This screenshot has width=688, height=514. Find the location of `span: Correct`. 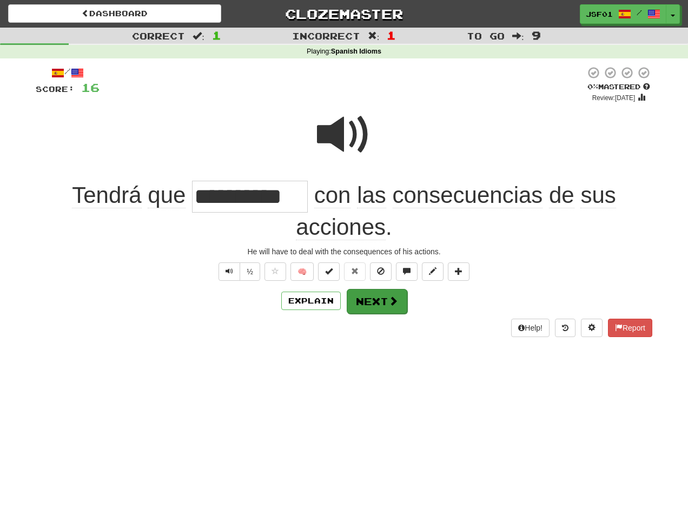

span: Correct is located at coordinates (158, 36).